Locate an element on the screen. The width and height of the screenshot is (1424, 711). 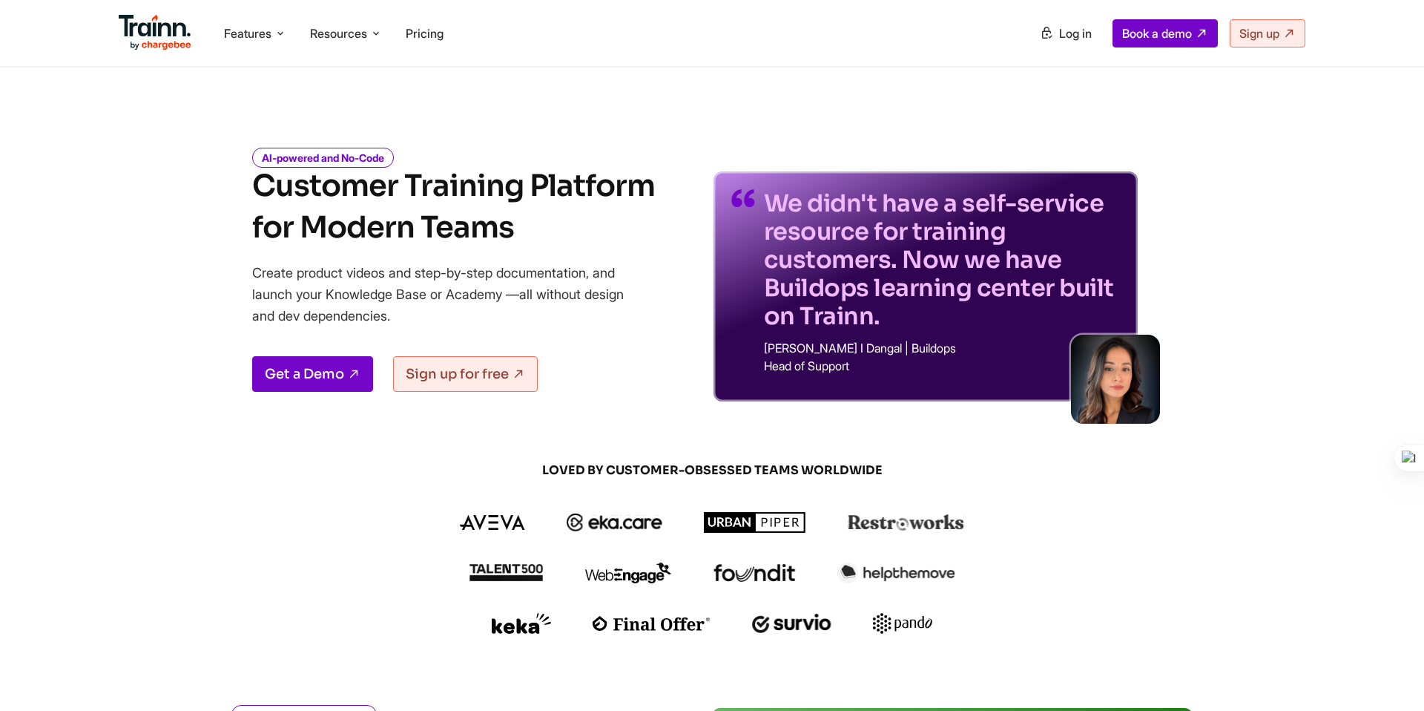
span: Resources is located at coordinates (338, 33).